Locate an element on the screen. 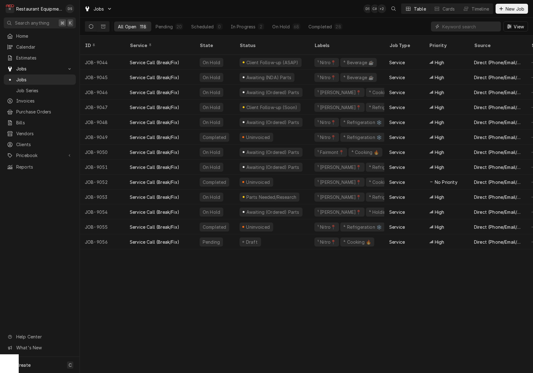  div: JOB-9050 is located at coordinates (102, 152).